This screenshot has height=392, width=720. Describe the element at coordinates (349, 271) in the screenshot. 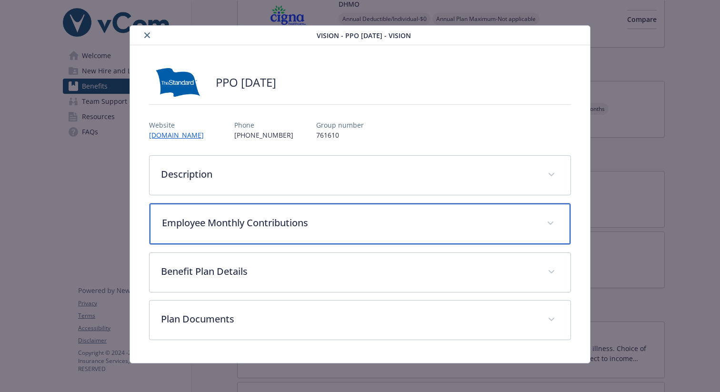

I see `p: Benefit Plan Details` at that location.